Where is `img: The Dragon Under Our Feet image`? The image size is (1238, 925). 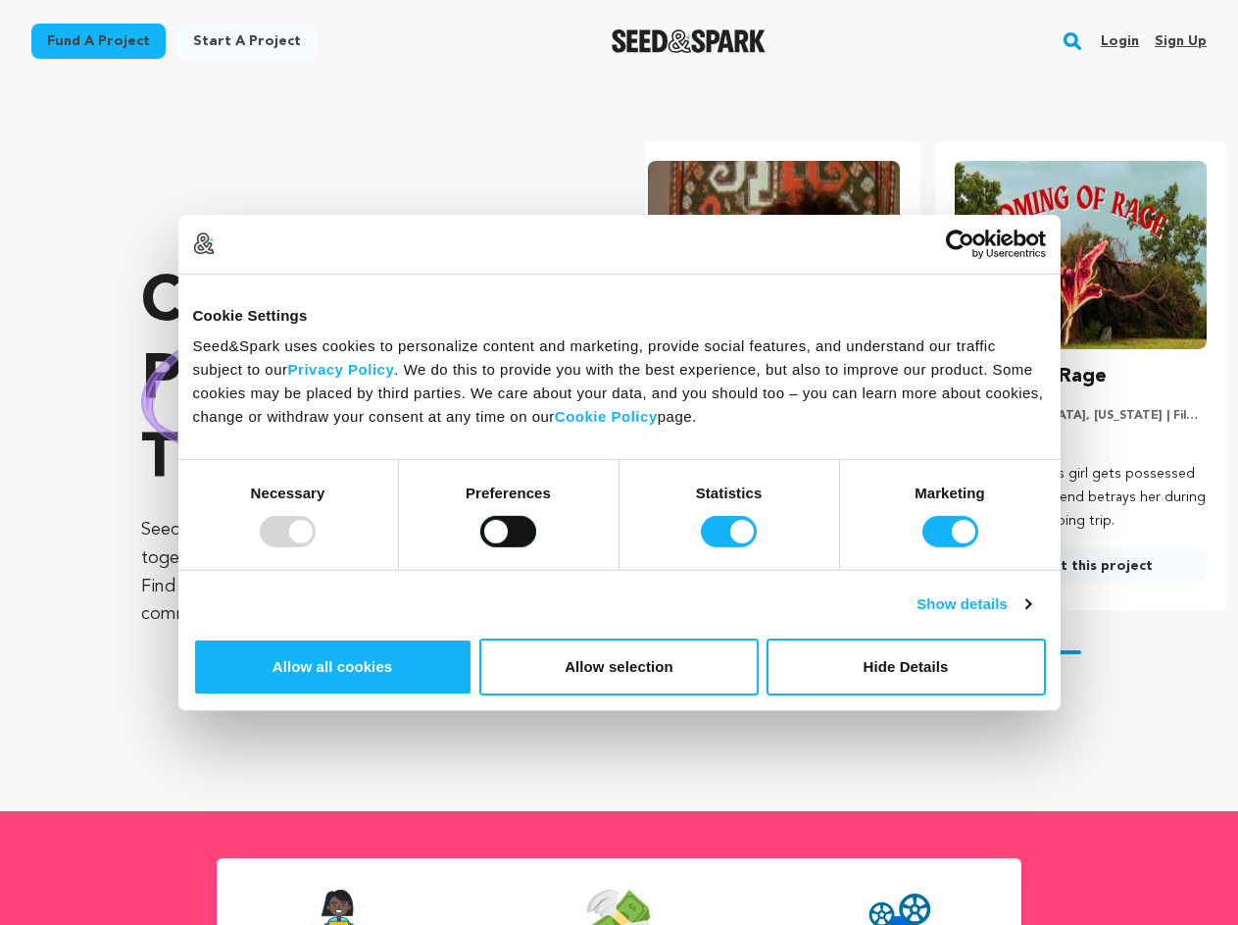
img: The Dragon Under Our Feet image is located at coordinates (774, 255).